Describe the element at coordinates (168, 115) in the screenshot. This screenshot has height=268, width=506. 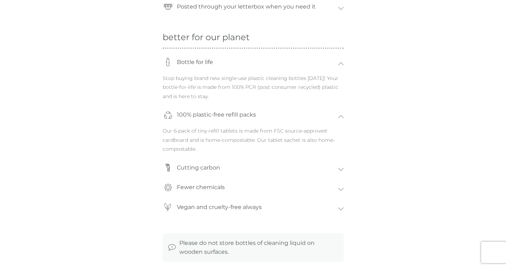
I see `img: recycle-icon.svg` at that location.